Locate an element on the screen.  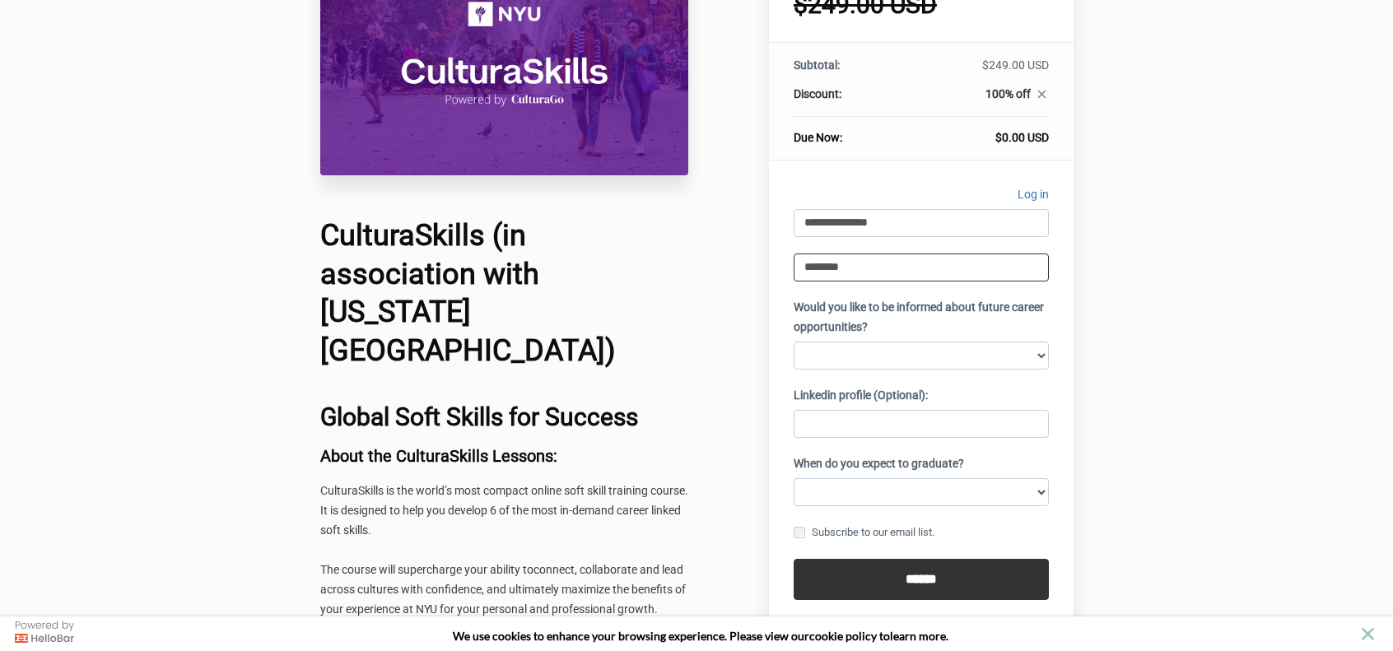
th: Due Now: is located at coordinates (847, 132).